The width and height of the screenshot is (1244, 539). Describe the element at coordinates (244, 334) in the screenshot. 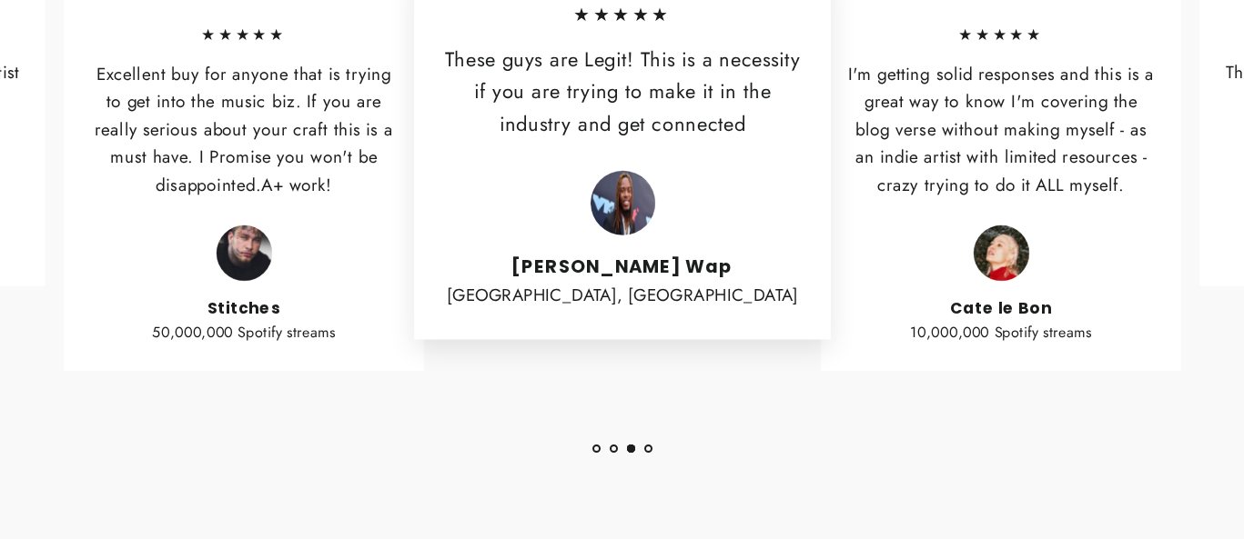

I see `p: 50,000,000 Spotify streams` at that location.